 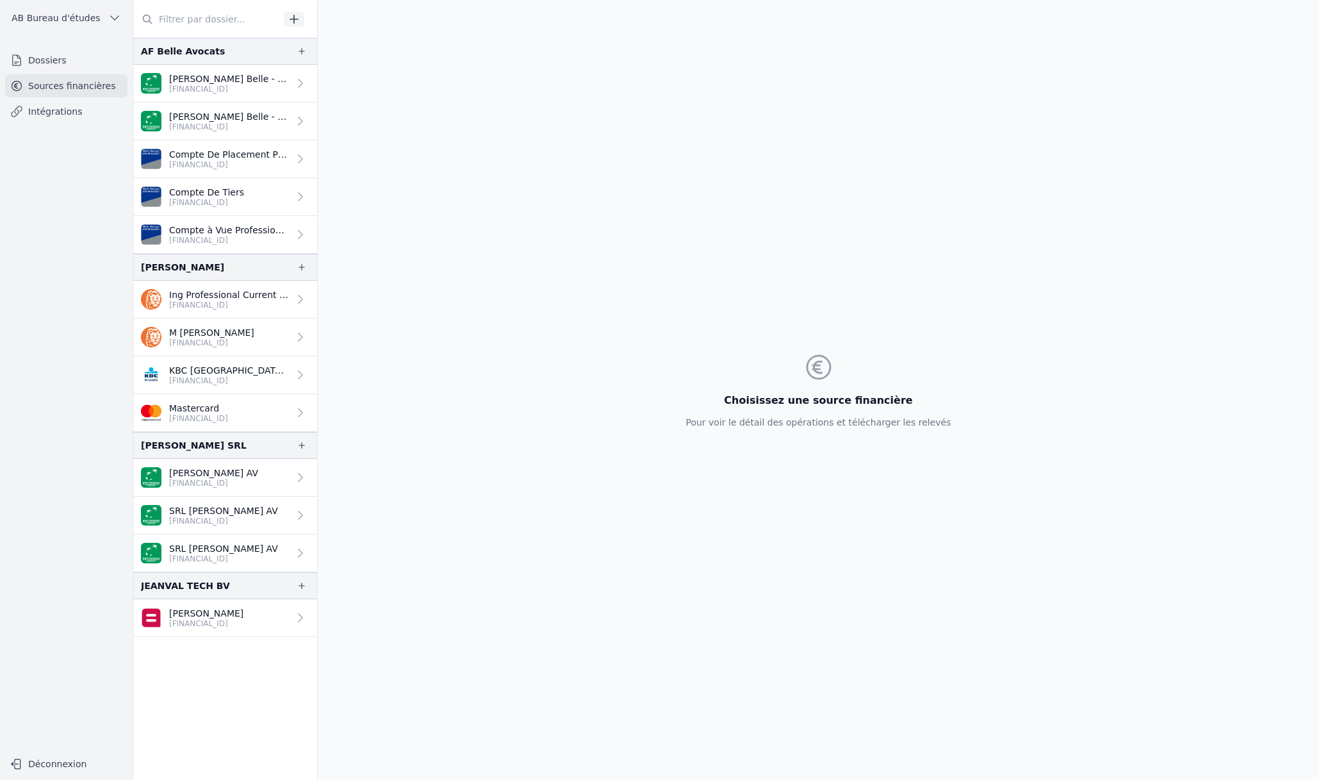 I want to click on div: AF Belle Avocats, so click(x=183, y=51).